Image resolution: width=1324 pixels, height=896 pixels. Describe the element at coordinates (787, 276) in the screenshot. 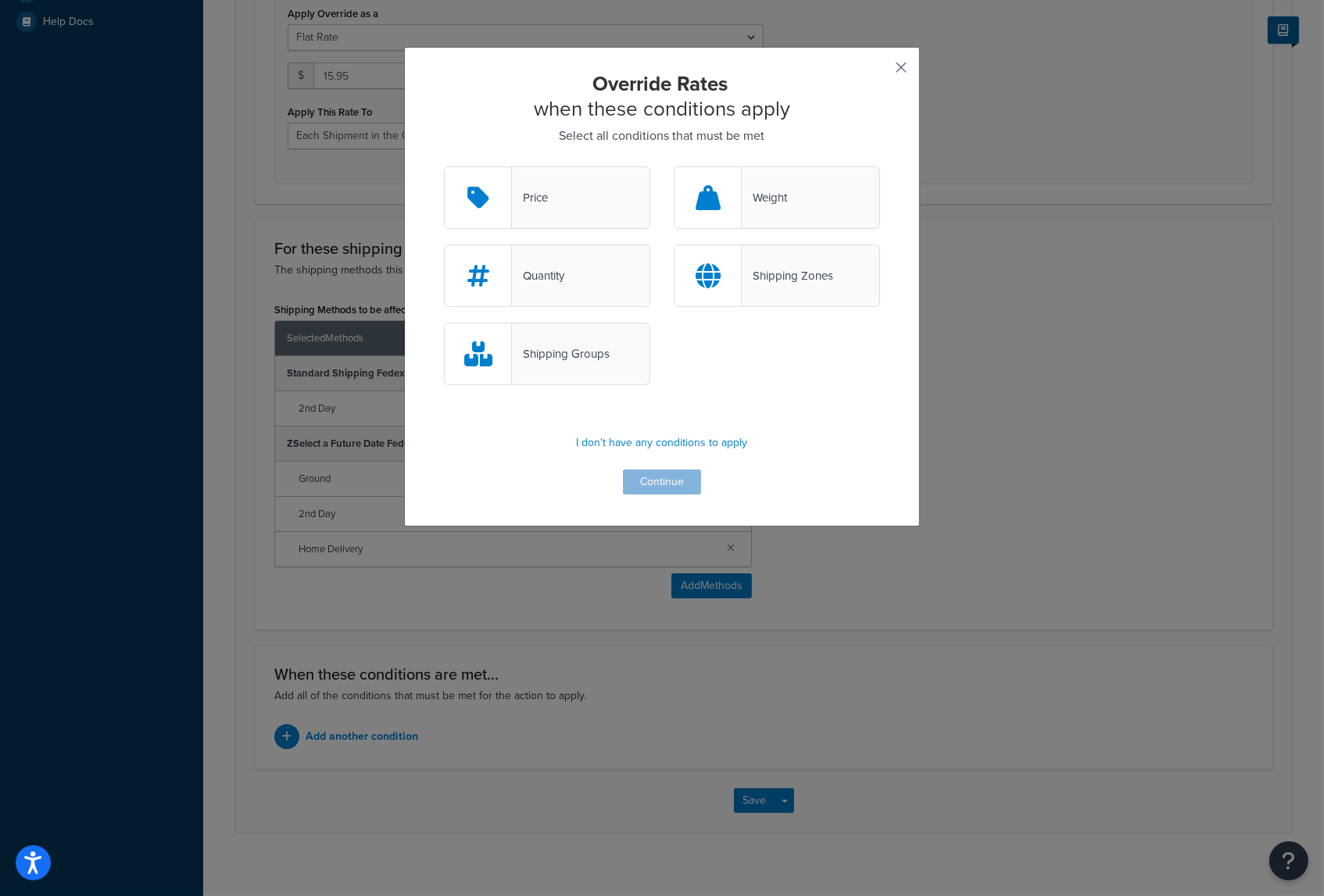

I see `div: Shipping Zones` at that location.